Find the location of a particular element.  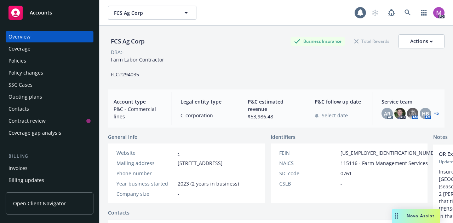

div: Phone number is located at coordinates (145, 173).